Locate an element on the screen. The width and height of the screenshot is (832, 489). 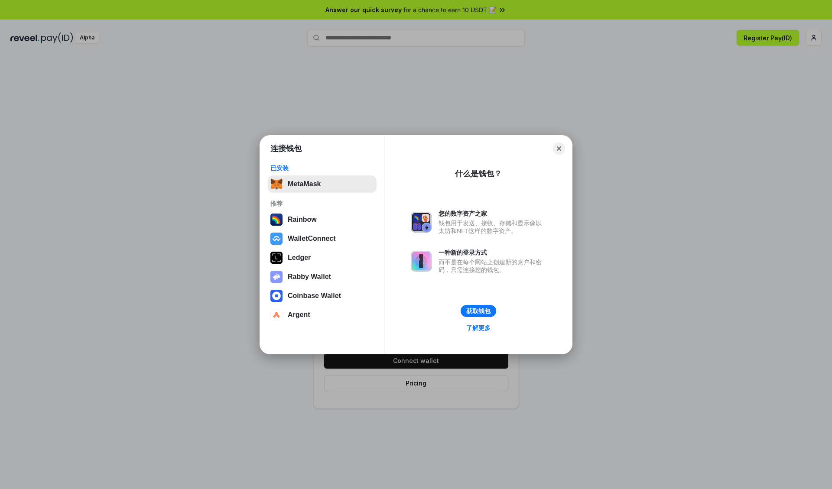
button: Rainbow is located at coordinates (322, 220).